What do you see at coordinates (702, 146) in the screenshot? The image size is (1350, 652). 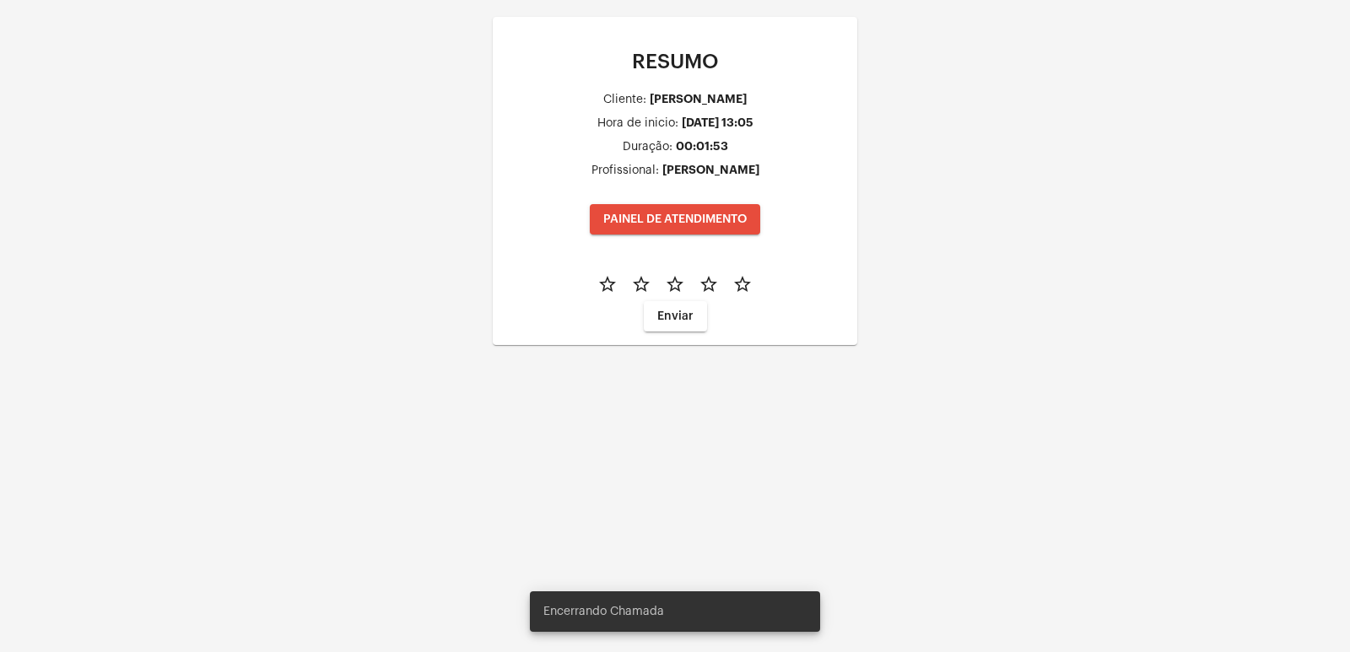 I see `div: 00:01:53` at bounding box center [702, 146].